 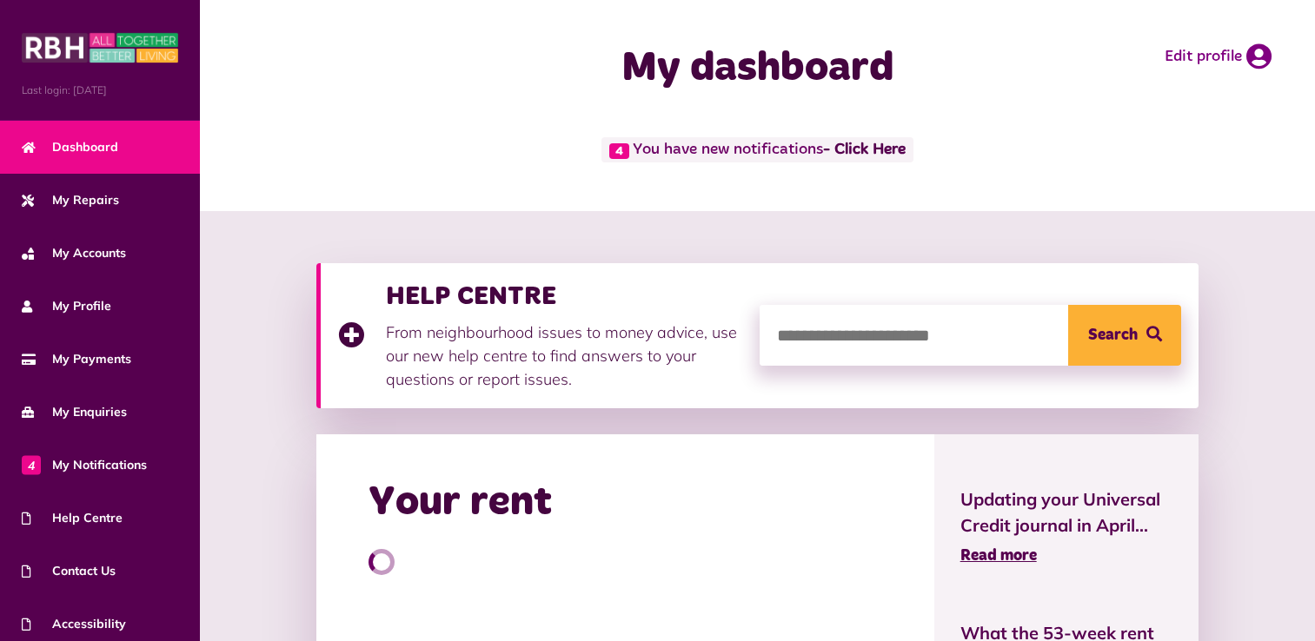 What do you see at coordinates (1066, 513) in the screenshot?
I see `span: Updating your Universal Credit journal in April...` at bounding box center [1066, 513].